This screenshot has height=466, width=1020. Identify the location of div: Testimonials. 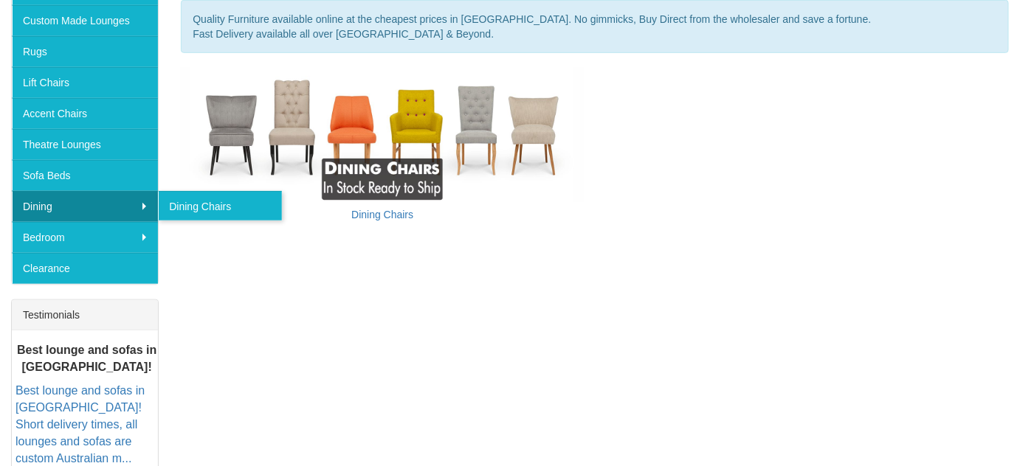
(85, 315).